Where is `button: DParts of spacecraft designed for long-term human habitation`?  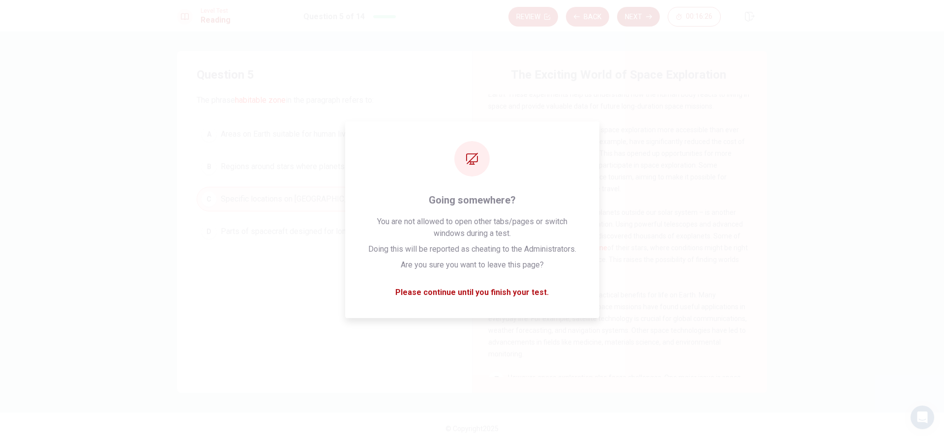 button: DParts of spacecraft designed for long-term human habitation is located at coordinates (325, 232).